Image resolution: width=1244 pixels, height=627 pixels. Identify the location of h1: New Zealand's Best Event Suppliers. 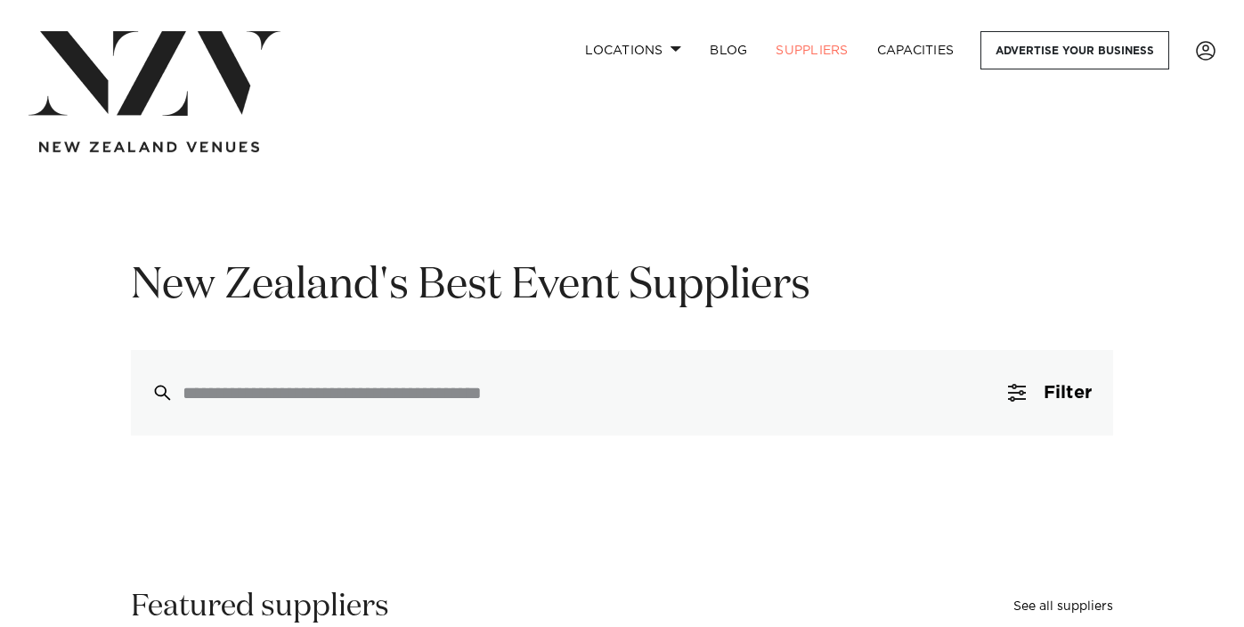
(622, 286).